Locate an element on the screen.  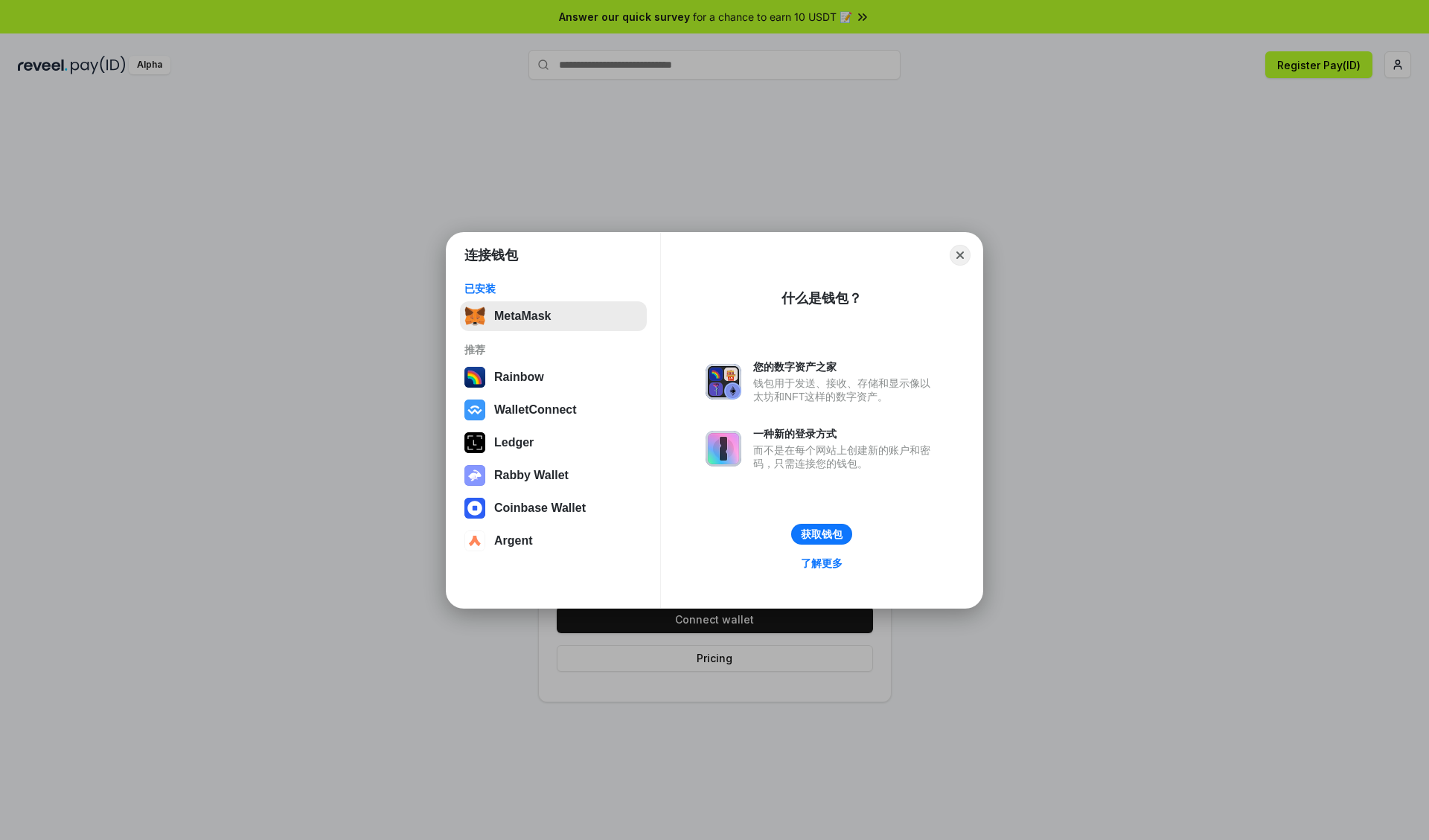
div: WalletConnect is located at coordinates (535, 410).